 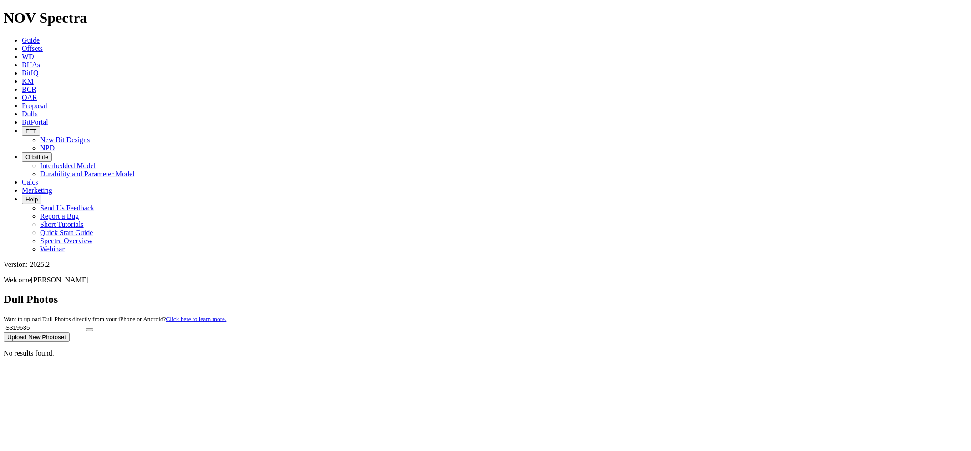 I want to click on div: Version: 2025.2, so click(x=485, y=265).